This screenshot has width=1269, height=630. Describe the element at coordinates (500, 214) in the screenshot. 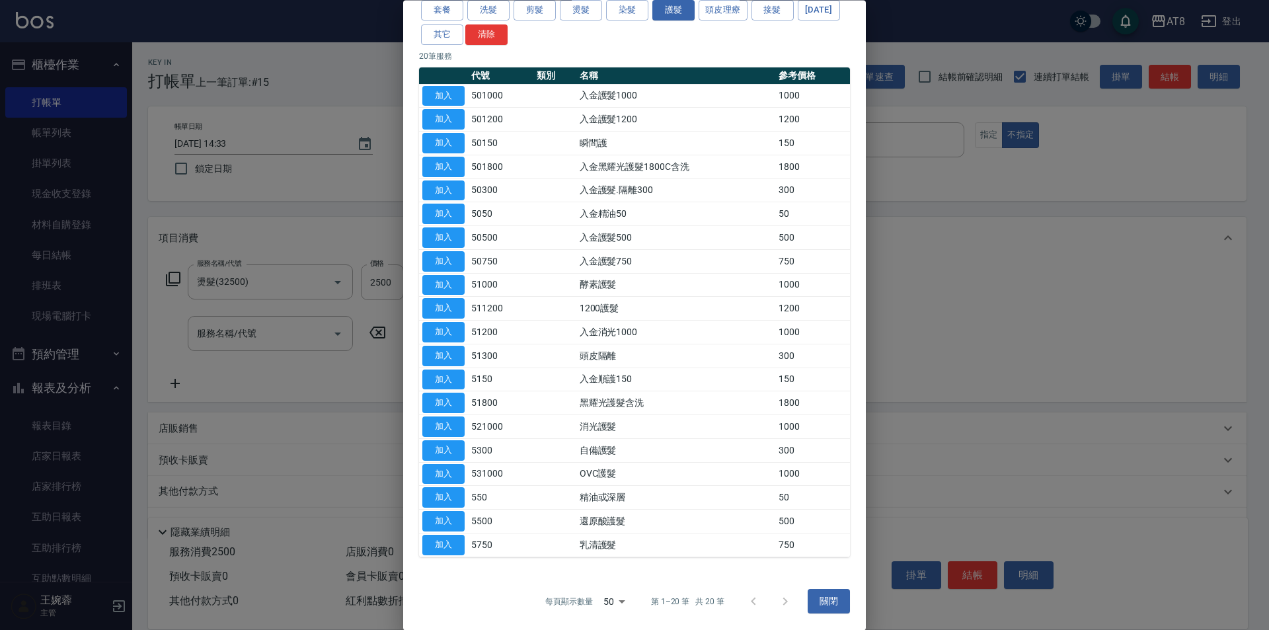

I see `td: 5050` at that location.